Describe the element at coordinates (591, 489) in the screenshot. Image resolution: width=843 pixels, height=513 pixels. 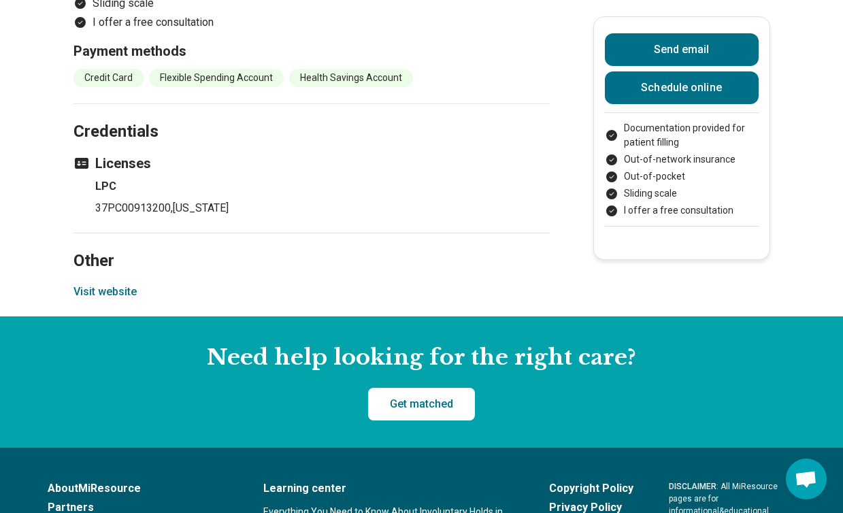
I see `a: Copyright Policy` at that location.